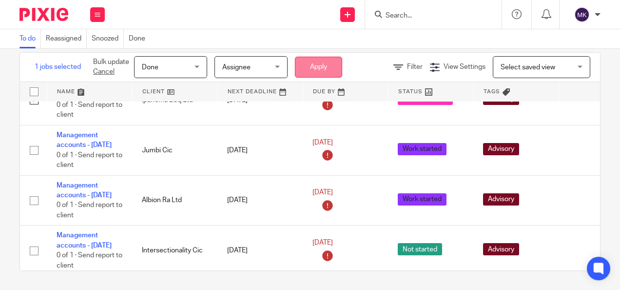 The image size is (620, 290). I want to click on span: 1 jobs selected, so click(58, 67).